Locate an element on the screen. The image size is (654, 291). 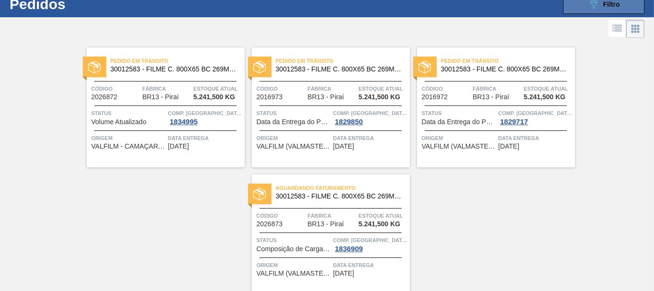
span: Volume Atualizado is located at coordinates (119, 122).